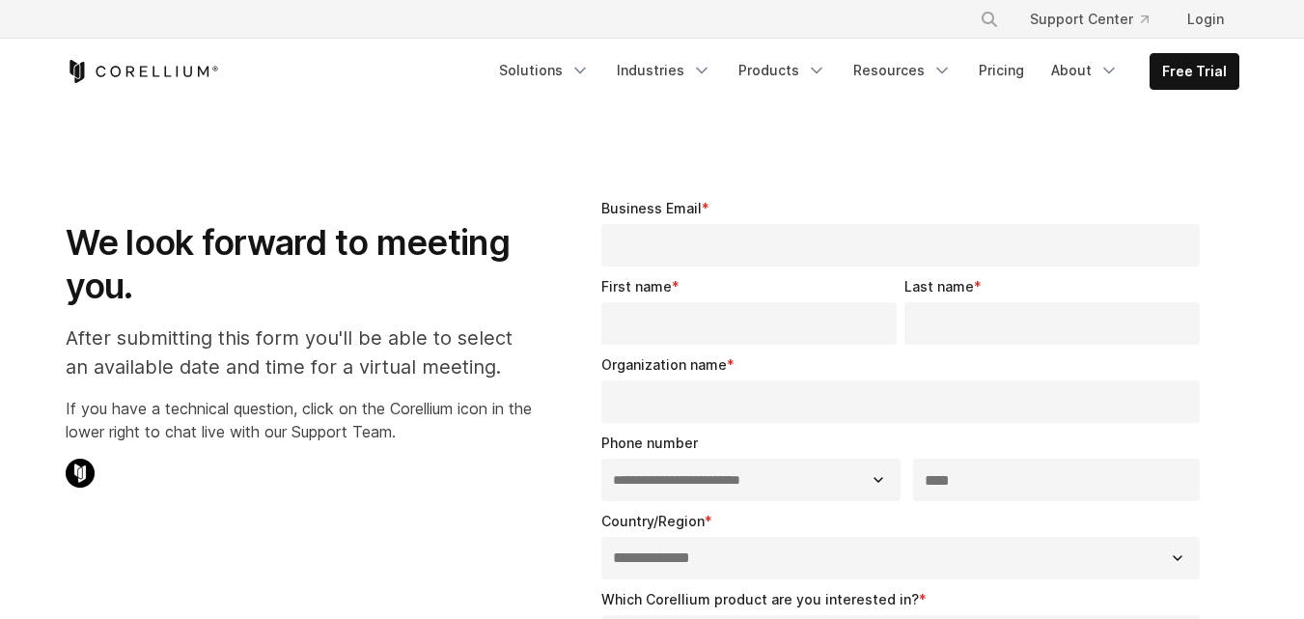 The width and height of the screenshot is (1304, 619). Describe the element at coordinates (989, 19) in the screenshot. I see `button: Search` at that location.